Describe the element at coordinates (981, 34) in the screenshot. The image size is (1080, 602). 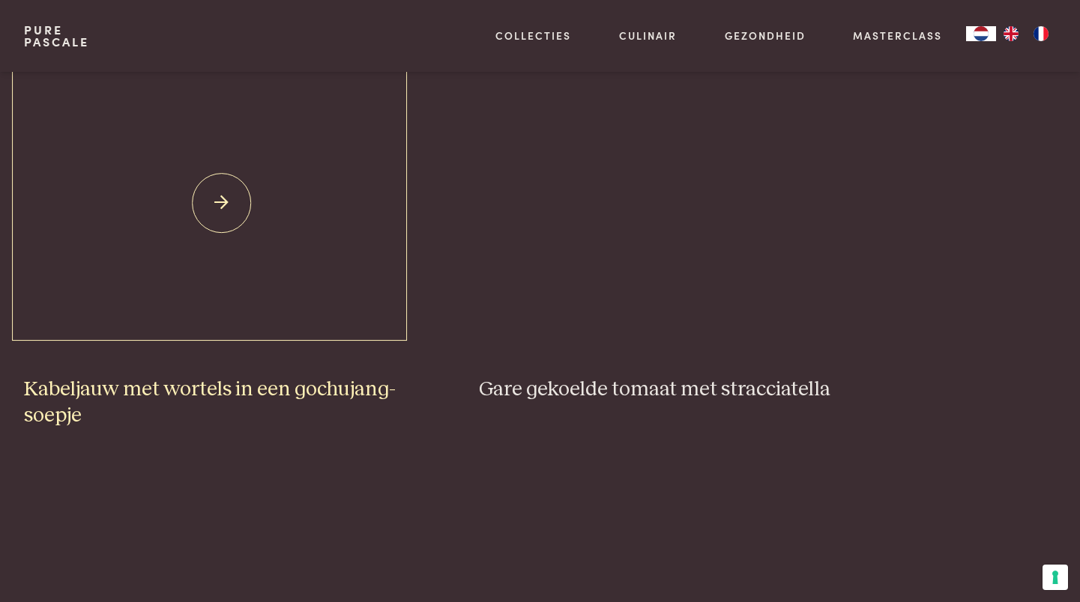
I see `div: Language` at that location.